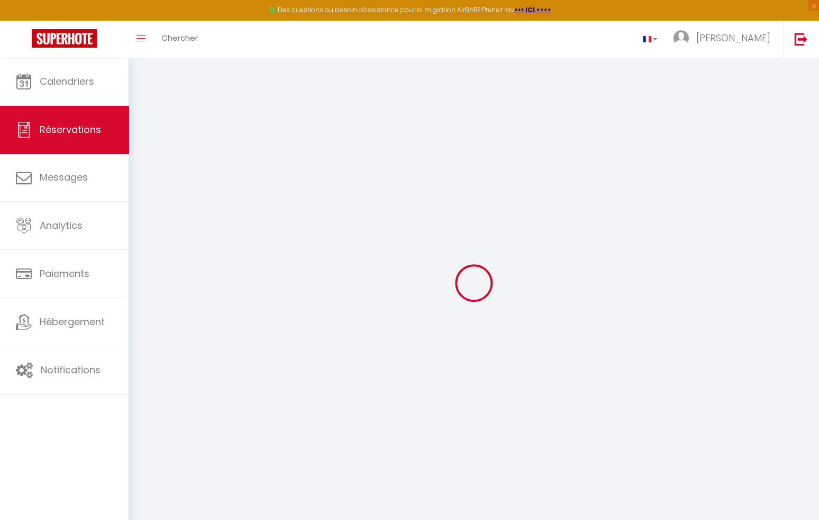 This screenshot has width=819, height=520. What do you see at coordinates (70, 369) in the screenshot?
I see `span: Notifications` at bounding box center [70, 369].